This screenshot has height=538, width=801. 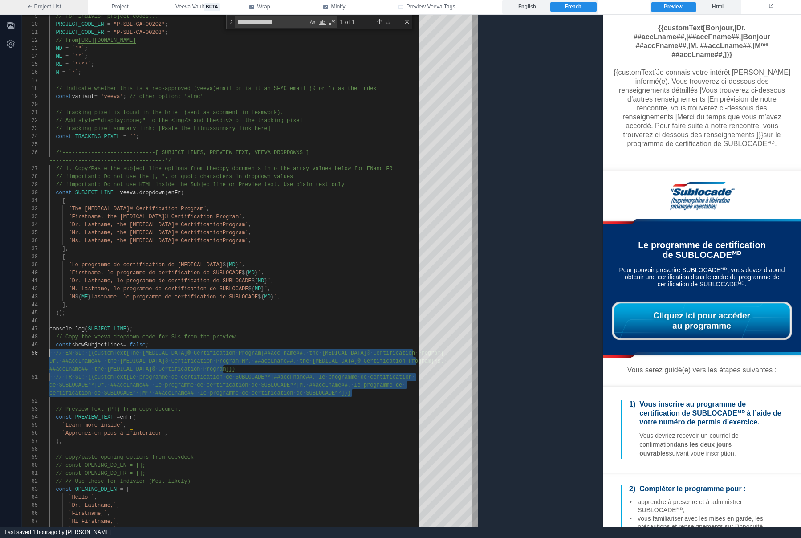 What do you see at coordinates (136, 121) in the screenshot?
I see `span: // Add style="display:none;" to the <img/> and the` at bounding box center [136, 121].